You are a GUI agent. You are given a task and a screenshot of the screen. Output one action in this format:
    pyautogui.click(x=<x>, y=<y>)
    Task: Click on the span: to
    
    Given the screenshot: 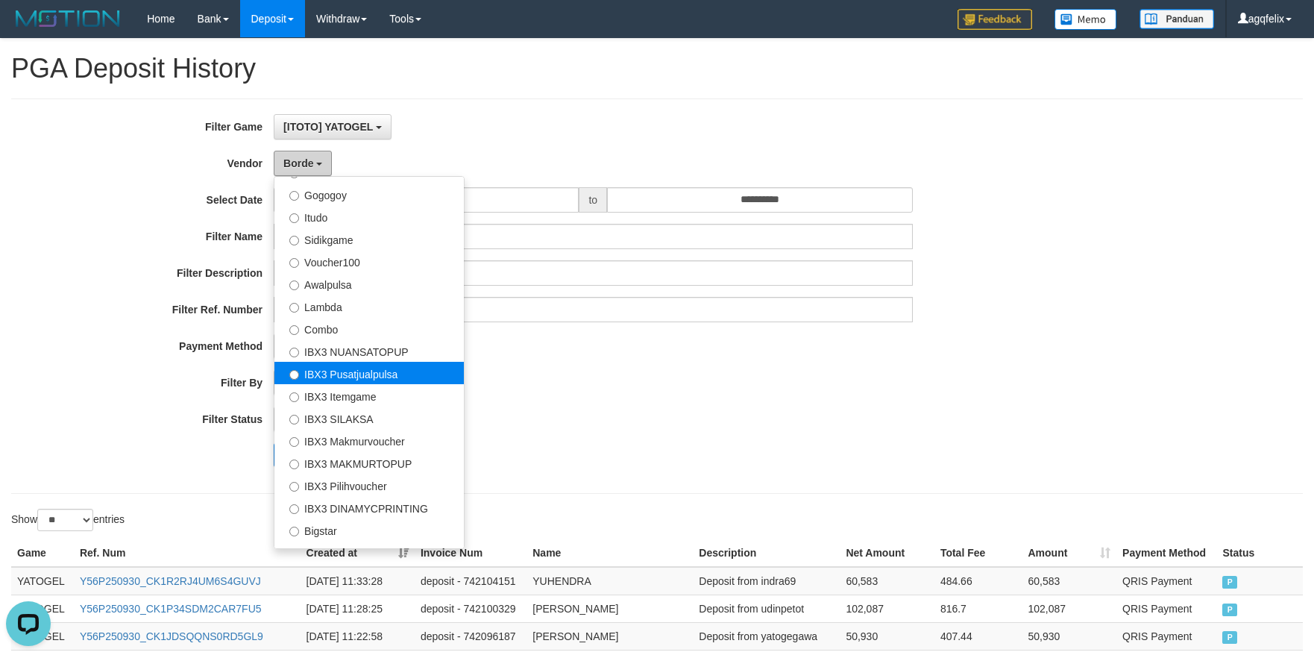 What is the action you would take?
    pyautogui.click(x=593, y=200)
    